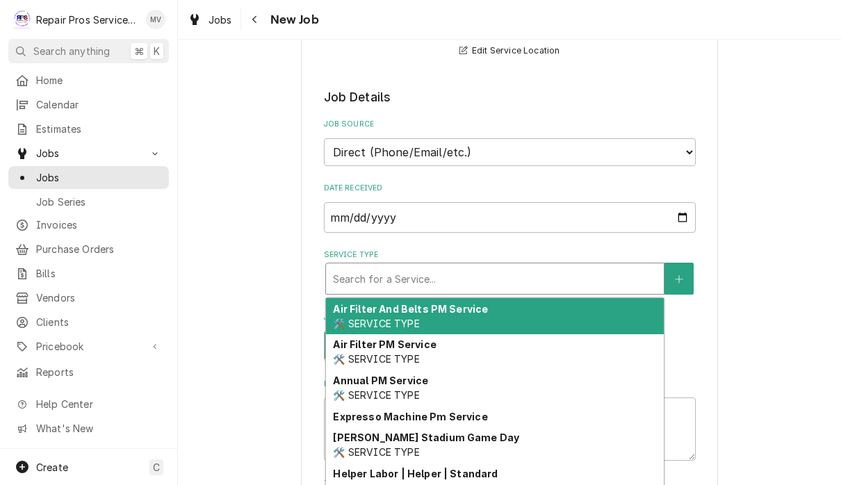 The image size is (841, 485). I want to click on label: Reason For Call, so click(510, 384).